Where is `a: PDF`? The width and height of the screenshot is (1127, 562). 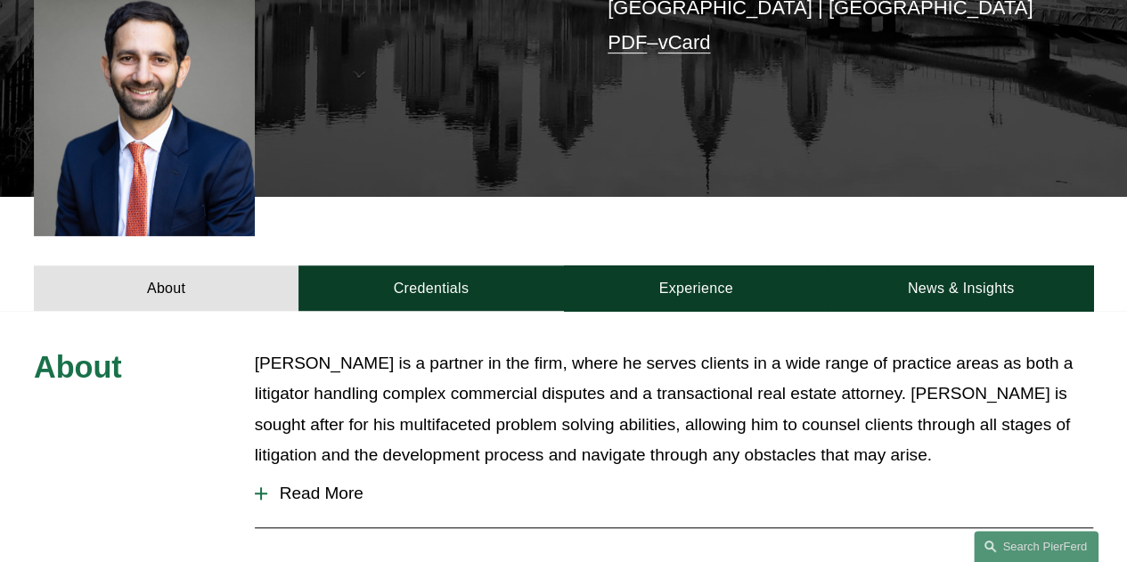
a: PDF is located at coordinates (627, 42).